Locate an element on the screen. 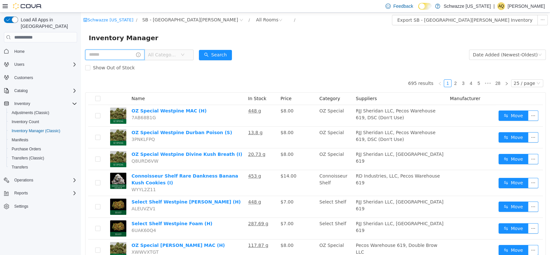 This screenshot has height=255, width=550. a: Home is located at coordinates (19, 52).